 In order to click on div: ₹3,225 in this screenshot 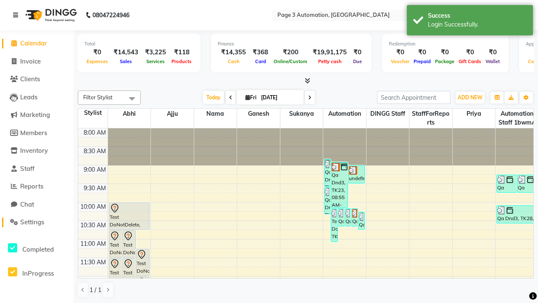, I will do `click(156, 52)`.